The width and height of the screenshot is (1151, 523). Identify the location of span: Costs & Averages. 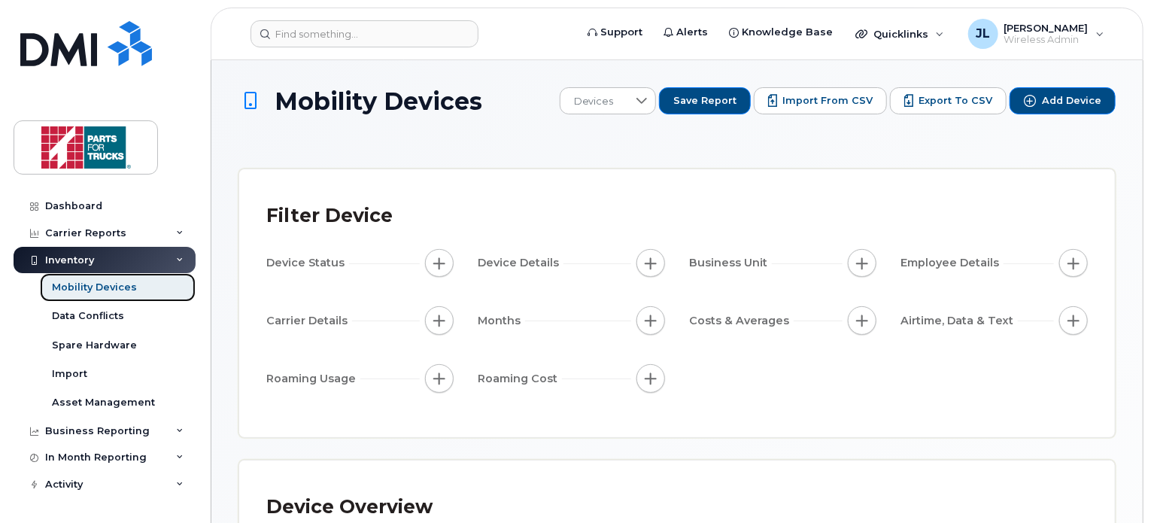
(741, 321).